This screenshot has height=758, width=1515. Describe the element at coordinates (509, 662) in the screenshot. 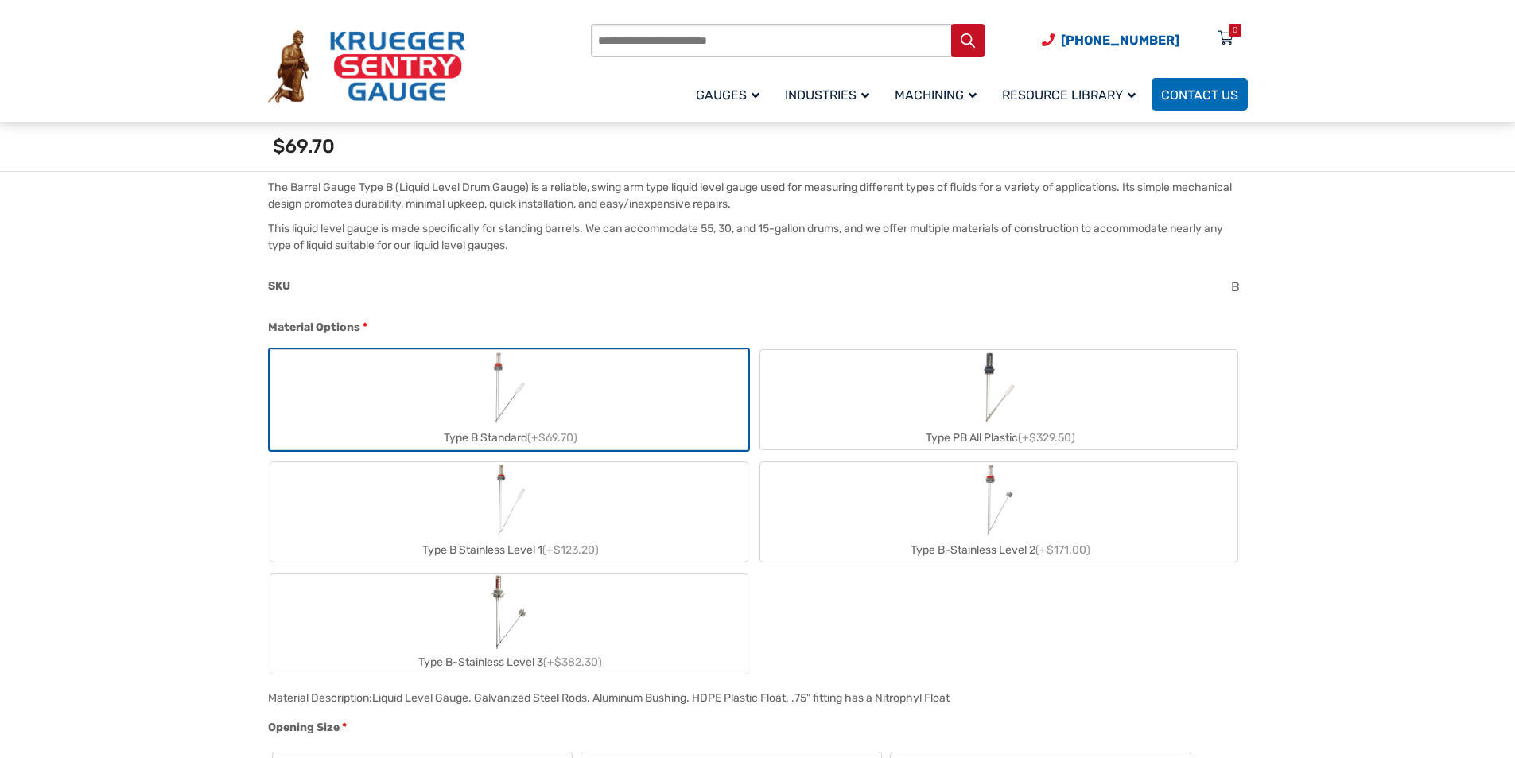

I see `div: Type B-Stainless Level 3` at that location.